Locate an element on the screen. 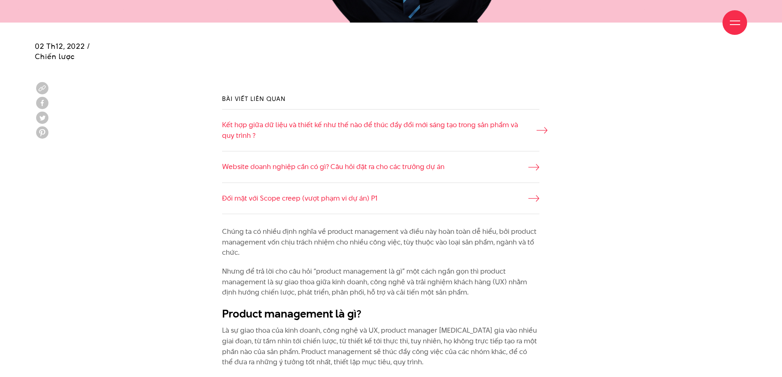 The image size is (782, 377). h2: Product management là gì? is located at coordinates (380, 314).